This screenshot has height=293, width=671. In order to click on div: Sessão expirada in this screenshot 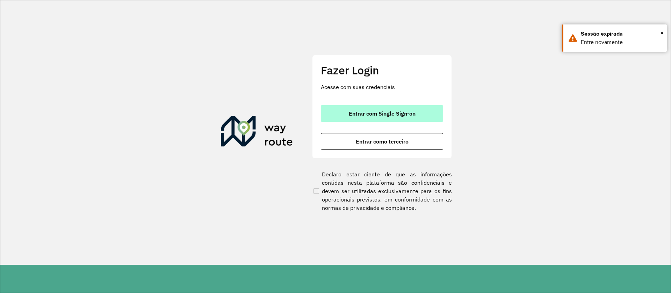, I will do `click(621, 34)`.